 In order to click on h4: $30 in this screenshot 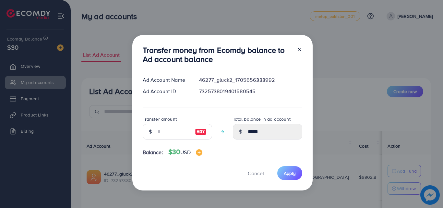, I will do `click(185, 152)`.